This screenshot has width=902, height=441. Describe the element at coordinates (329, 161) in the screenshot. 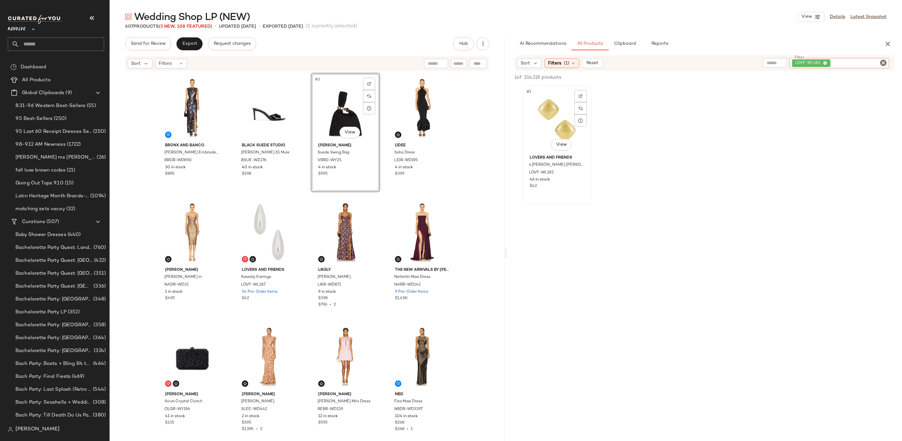

I see `span: VBRD-WY25` at that location.